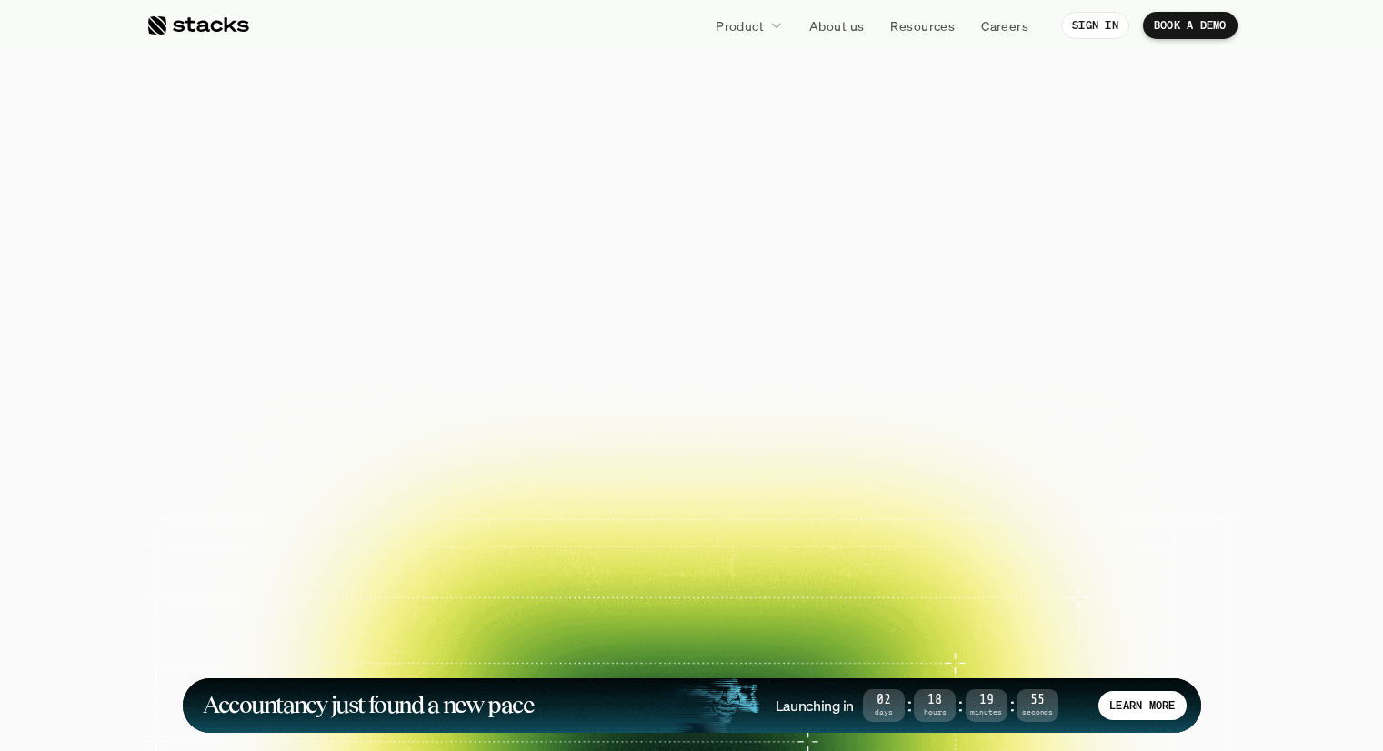 This screenshot has width=1383, height=751. I want to click on span: 19, so click(987, 700).